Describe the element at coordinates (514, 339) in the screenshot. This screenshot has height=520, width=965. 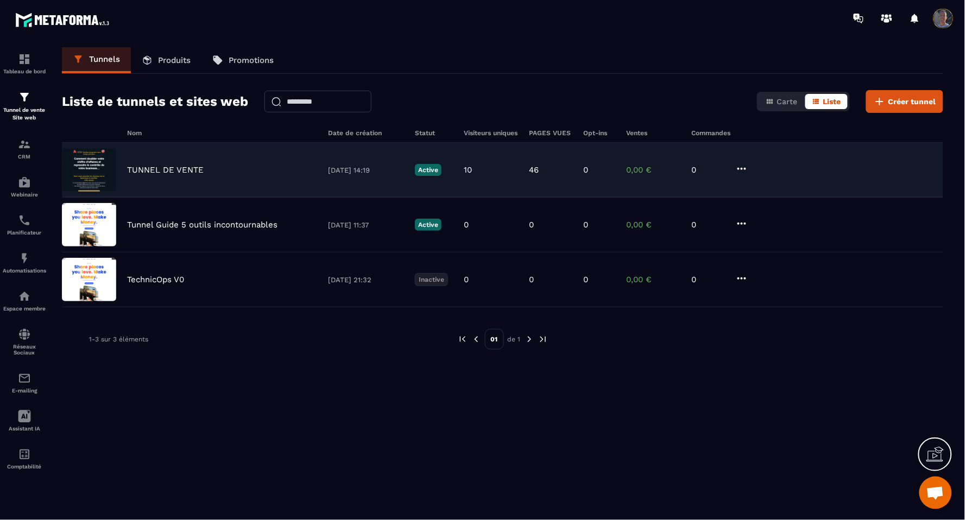
I see `p: de 1` at that location.